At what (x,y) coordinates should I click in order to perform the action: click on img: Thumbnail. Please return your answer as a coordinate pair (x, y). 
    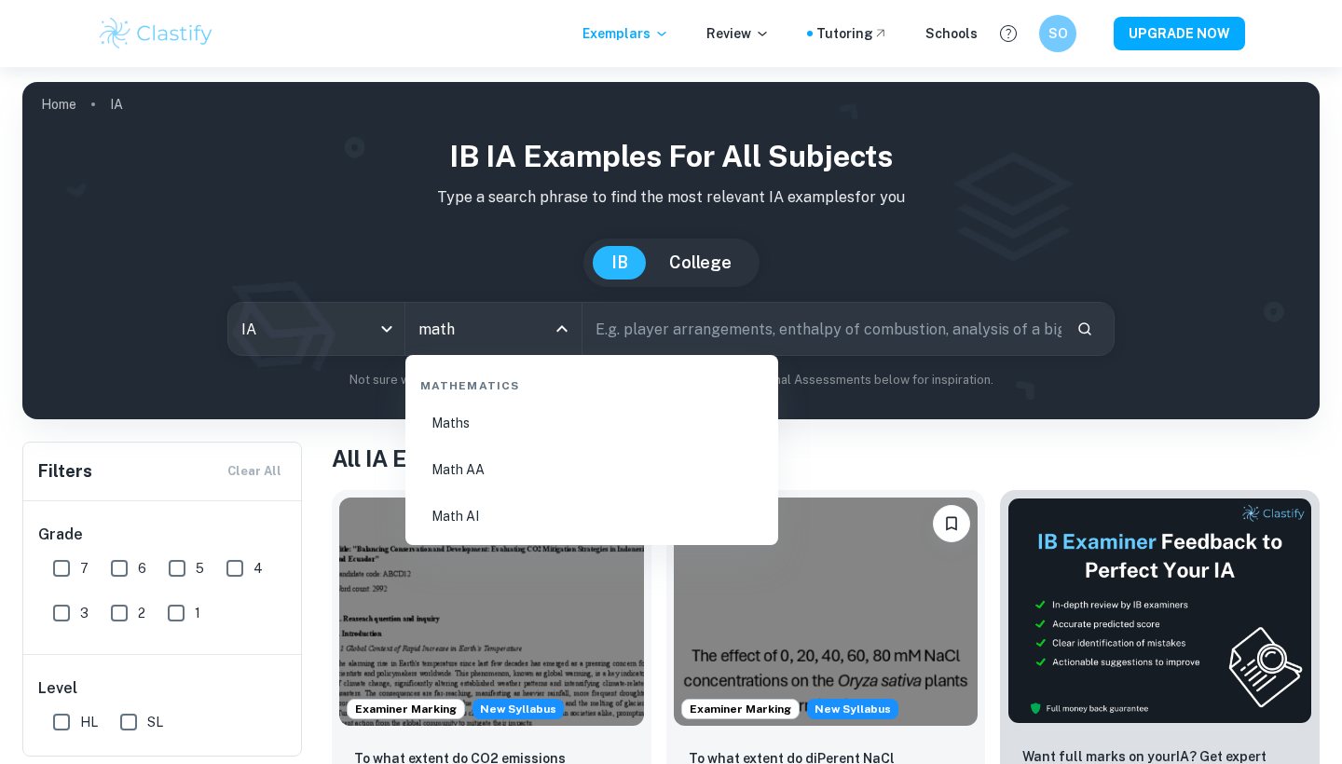
    Looking at the image, I should click on (1159, 610).